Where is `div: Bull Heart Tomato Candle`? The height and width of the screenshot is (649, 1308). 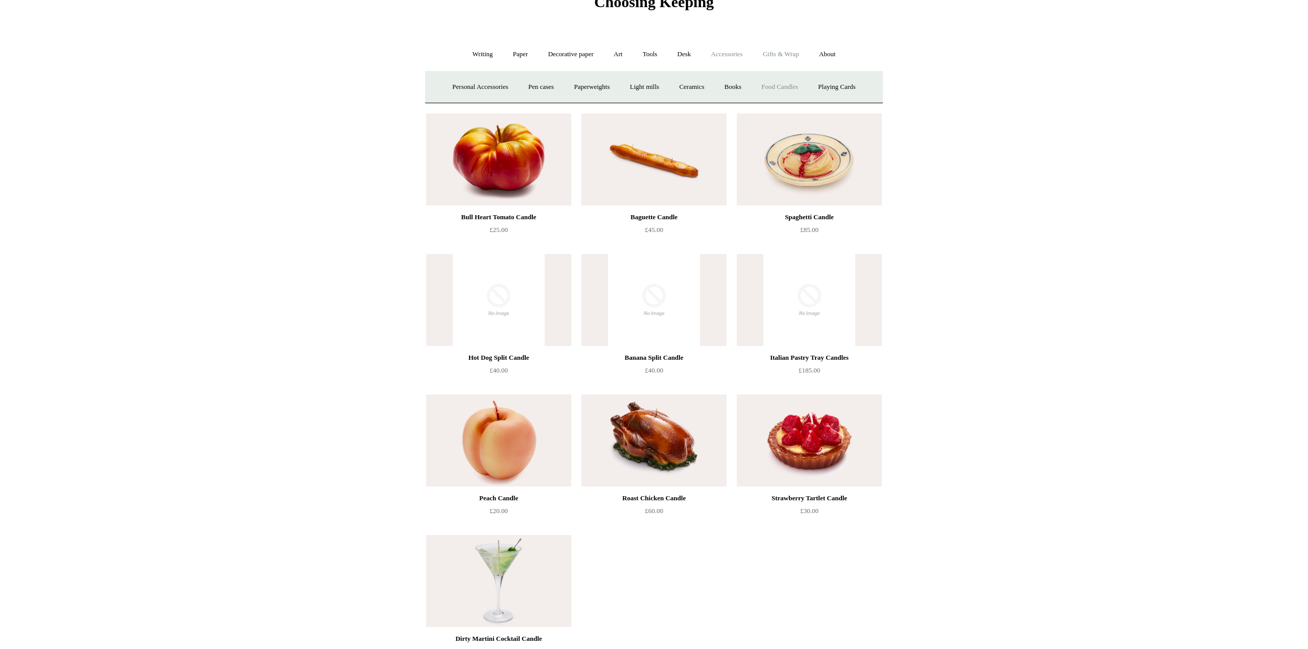 div: Bull Heart Tomato Candle is located at coordinates (499, 217).